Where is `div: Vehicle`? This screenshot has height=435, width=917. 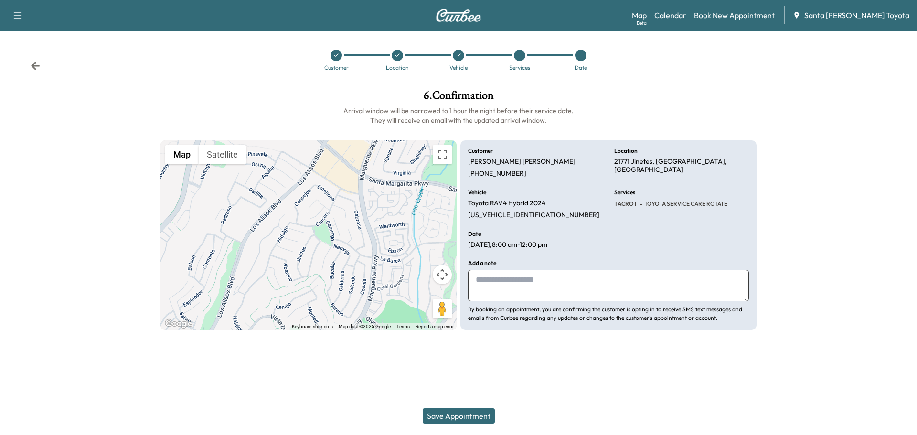 div: Vehicle is located at coordinates (459, 68).